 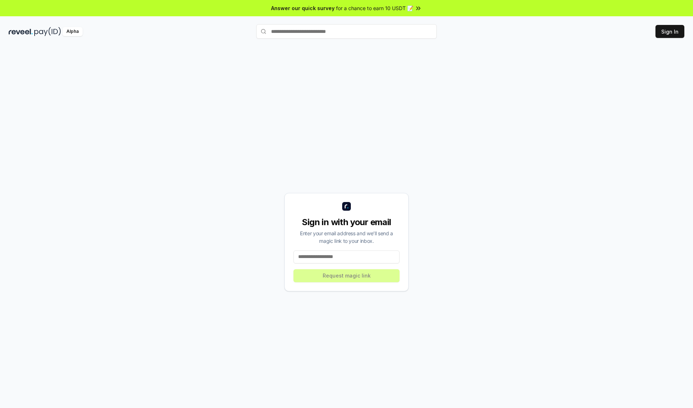 What do you see at coordinates (48, 31) in the screenshot?
I see `img: pay_id` at bounding box center [48, 31].